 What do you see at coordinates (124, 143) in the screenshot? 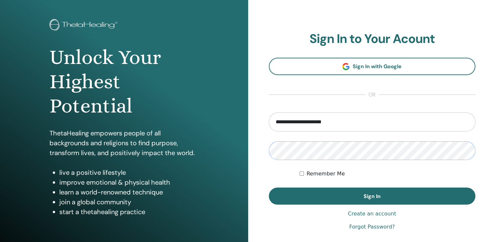
I see `p: ThetaHealing empowers people of all backgrounds and religions to find purpose, transform lives, a...` at bounding box center [124, 143].